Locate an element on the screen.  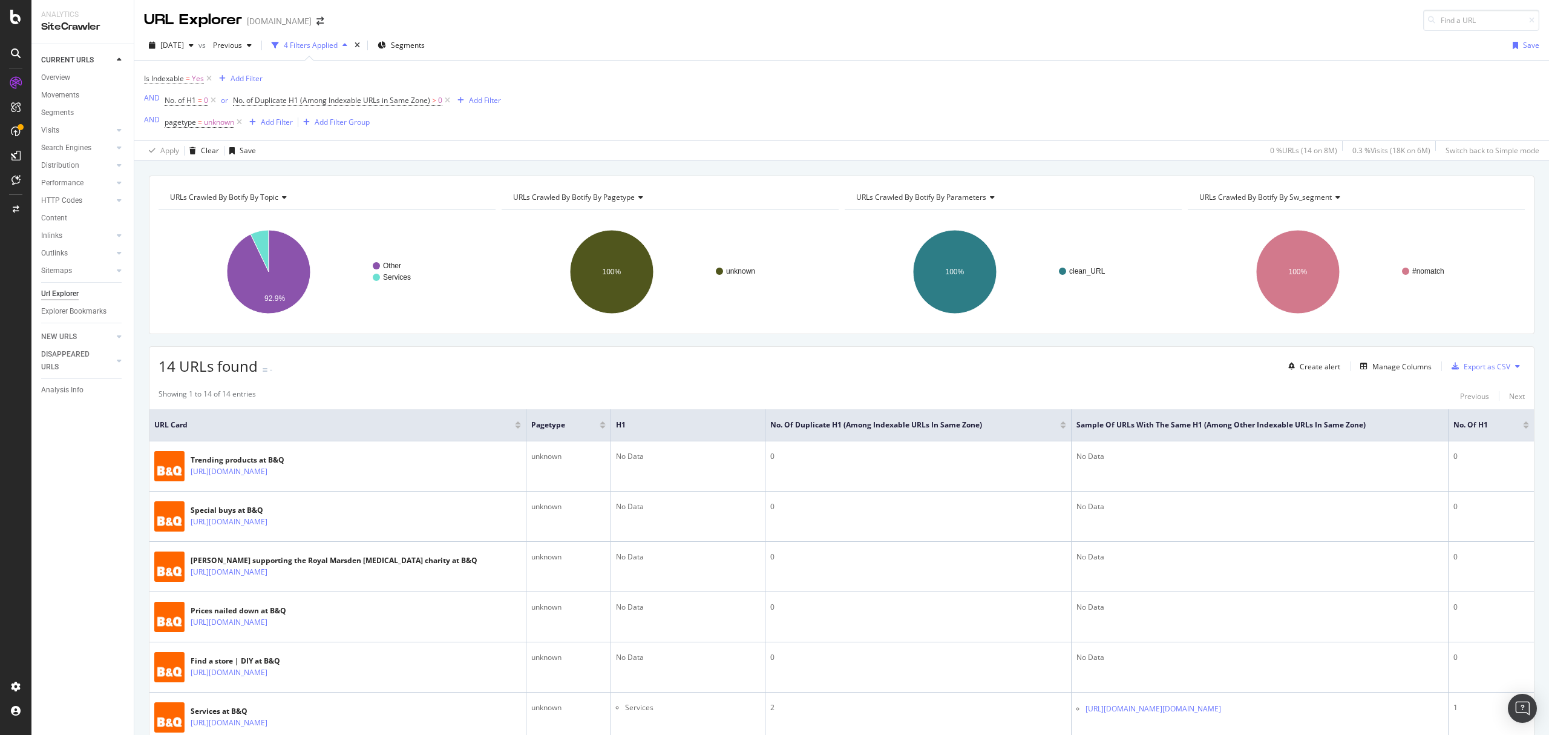
span: Previous is located at coordinates (225, 45).